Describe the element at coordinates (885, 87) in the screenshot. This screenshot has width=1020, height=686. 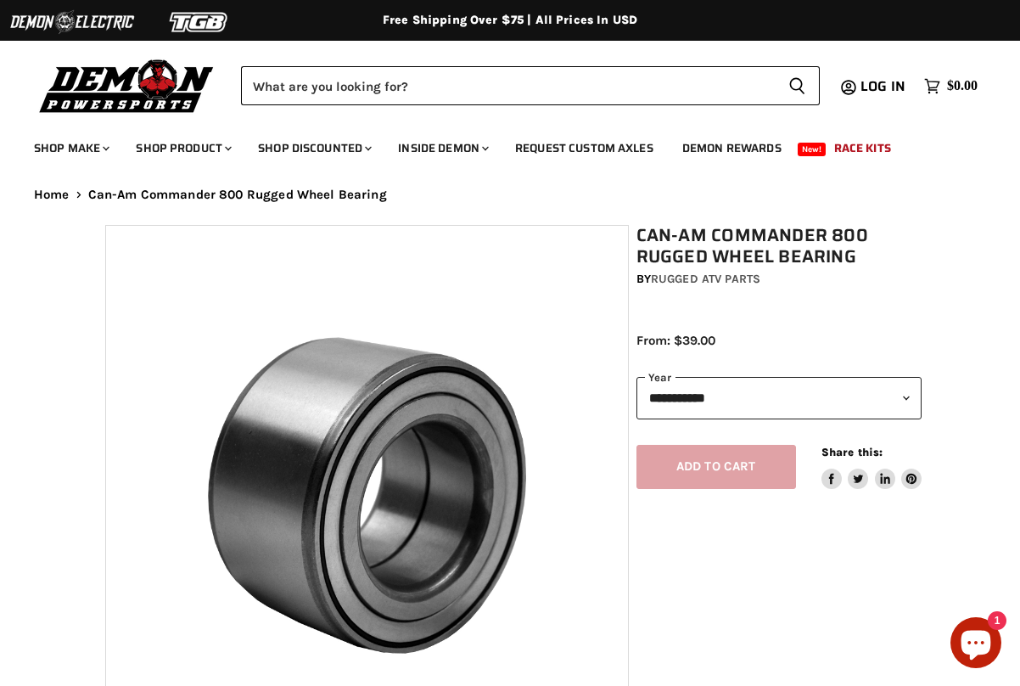
I see `a: Log in` at that location.